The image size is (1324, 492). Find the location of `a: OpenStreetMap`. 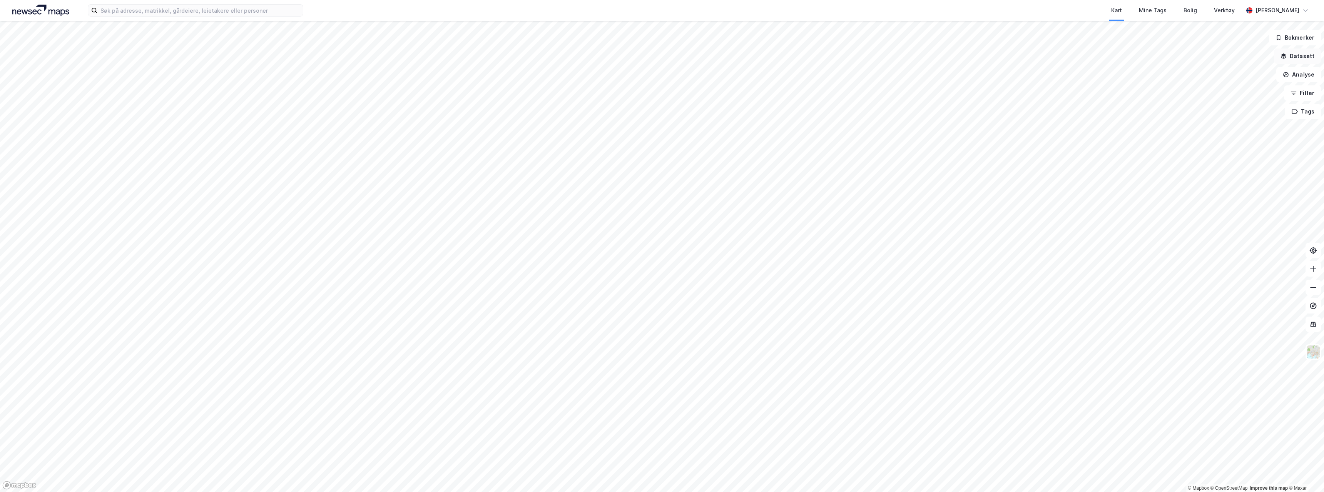

a: OpenStreetMap is located at coordinates (1229, 488).